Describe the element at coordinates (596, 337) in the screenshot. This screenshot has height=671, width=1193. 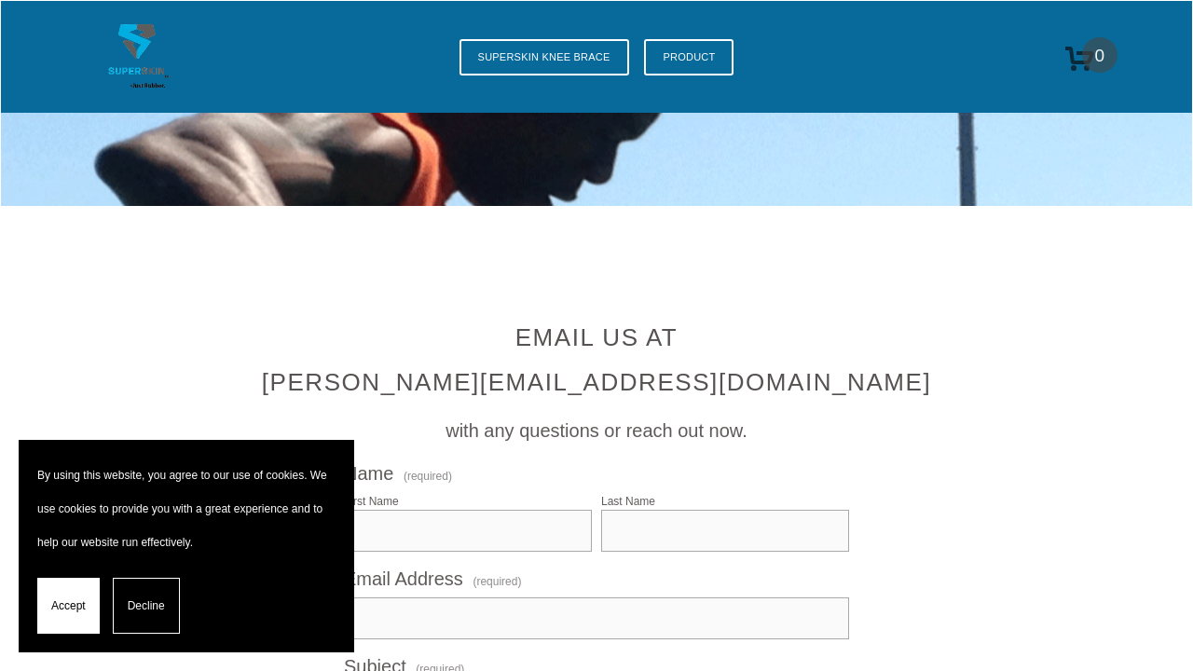
I see `h2: Email us at` at that location.